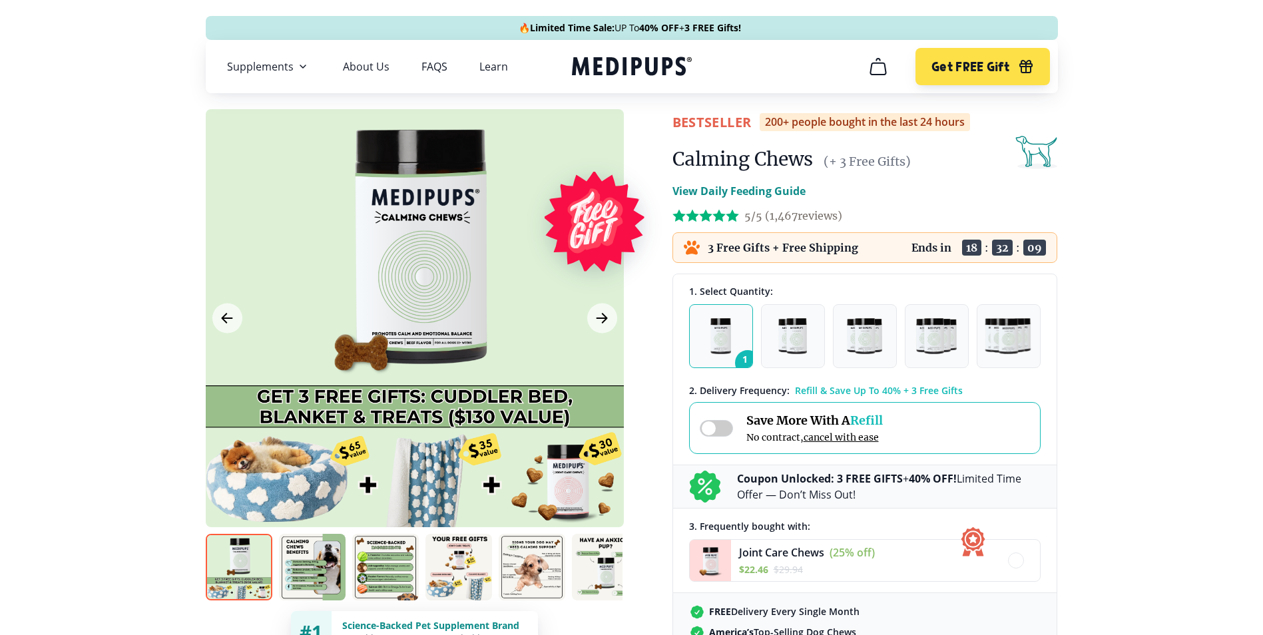  Describe the element at coordinates (936, 336) in the screenshot. I see `img: Pack of 4 - Natural Dog Supplements` at that location.